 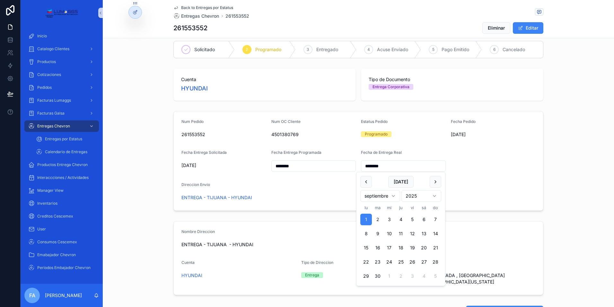 I want to click on a: HYUNDAI, so click(x=194, y=88).